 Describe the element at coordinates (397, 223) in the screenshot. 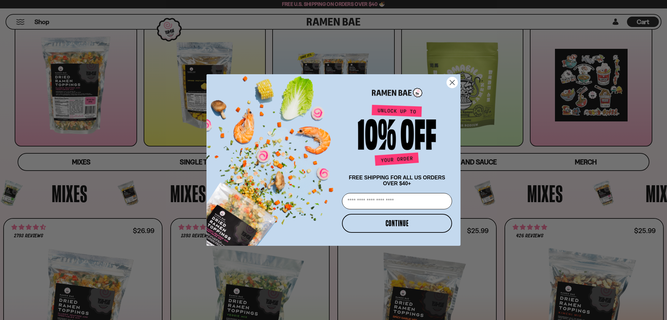

I see `button: CONTINUE` at that location.